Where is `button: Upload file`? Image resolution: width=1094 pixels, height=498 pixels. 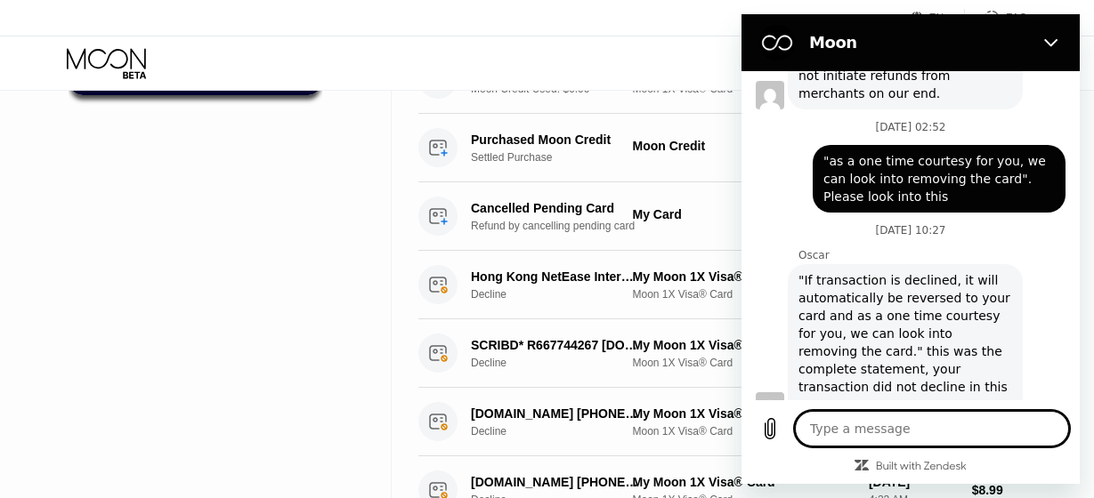
button: Upload file is located at coordinates (28, 415).